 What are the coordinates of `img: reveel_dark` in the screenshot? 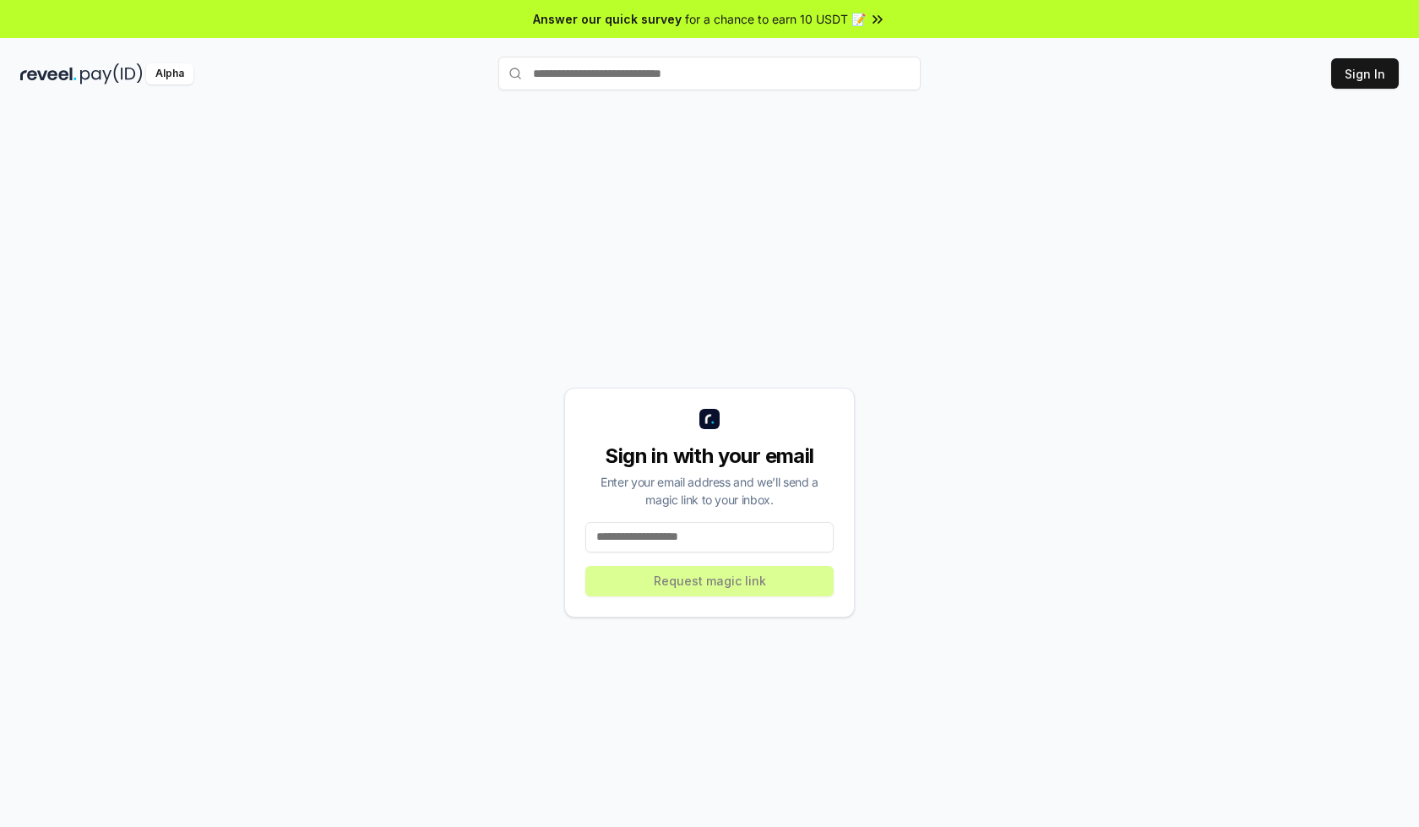 It's located at (48, 74).